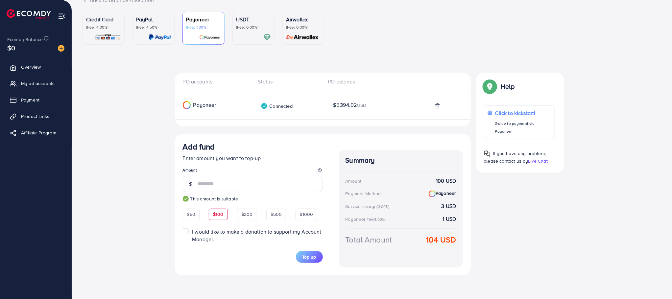 This screenshot has height=299, width=672. I want to click on h3: Add fund, so click(199, 147).